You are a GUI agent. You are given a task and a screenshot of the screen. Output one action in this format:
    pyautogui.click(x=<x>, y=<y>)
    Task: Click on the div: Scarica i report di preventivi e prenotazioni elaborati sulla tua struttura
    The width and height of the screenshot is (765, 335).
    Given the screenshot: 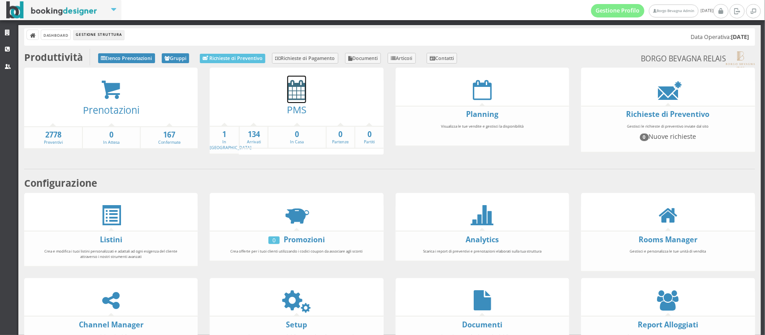 What is the action you would take?
    pyautogui.click(x=482, y=251)
    